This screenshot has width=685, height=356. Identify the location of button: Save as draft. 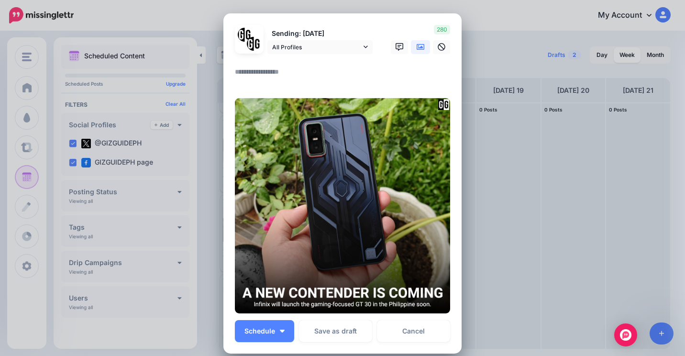
(335, 331).